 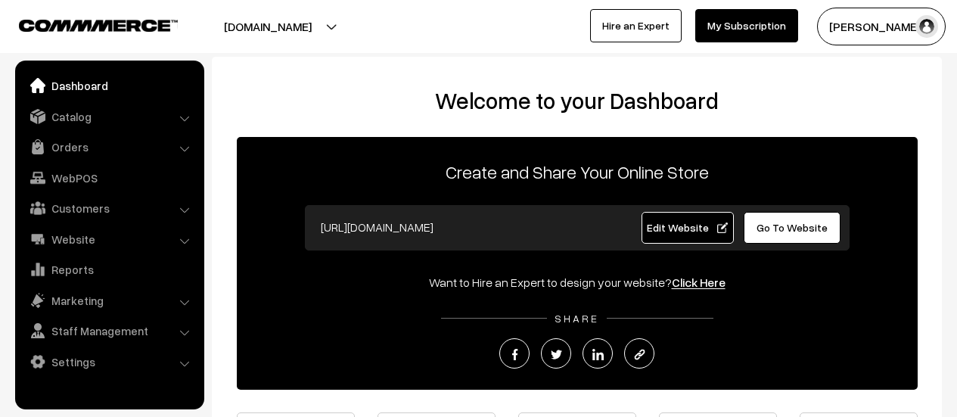 What do you see at coordinates (698, 282) in the screenshot?
I see `a: Click Here` at bounding box center [698, 282].